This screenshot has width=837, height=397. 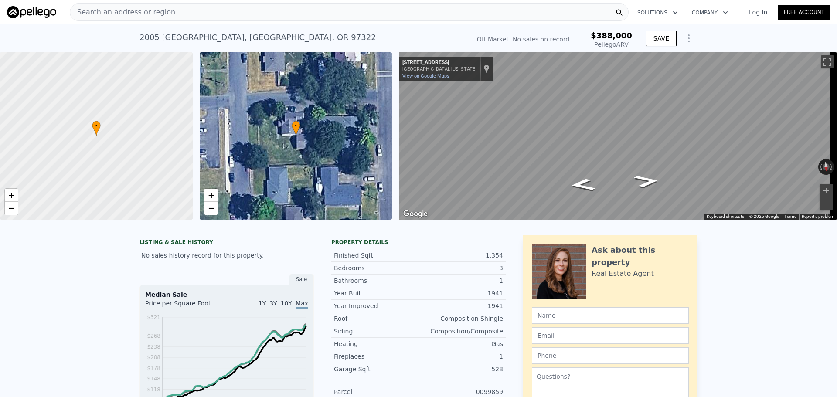 I want to click on div: Map, so click(x=617, y=136).